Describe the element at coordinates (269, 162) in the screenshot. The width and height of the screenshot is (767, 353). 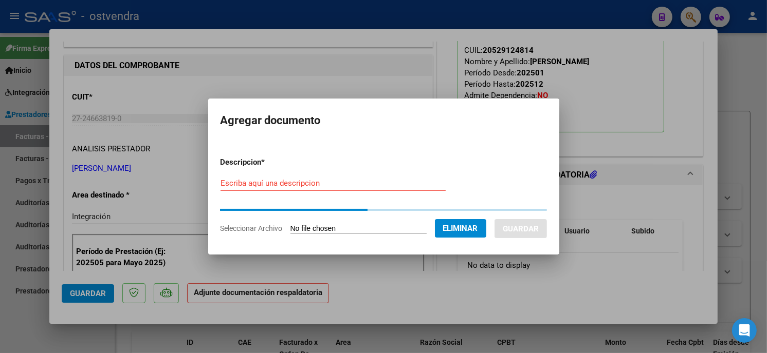
I see `p: Descripcion` at that location.